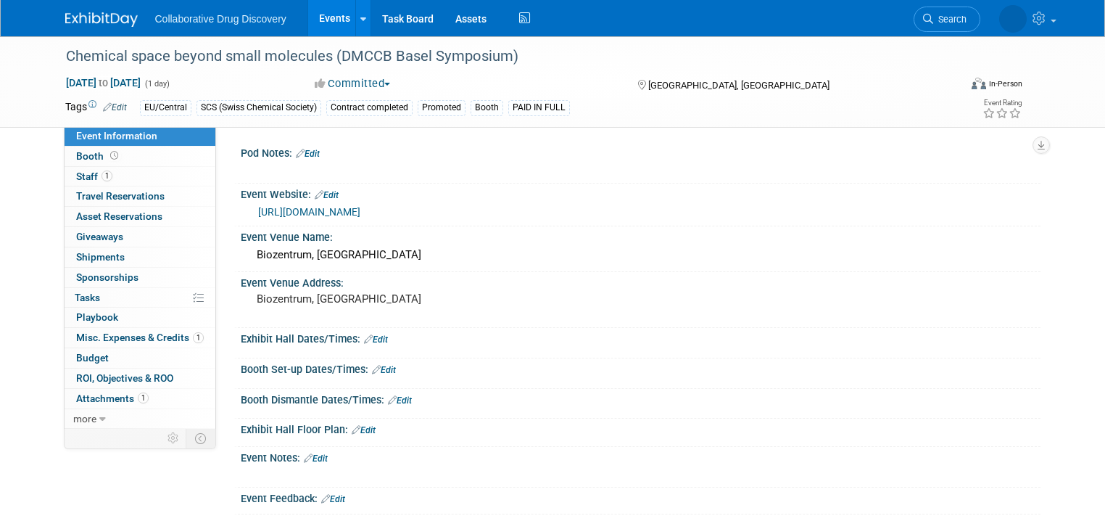 Image resolution: width=1105 pixels, height=529 pixels. Describe the element at coordinates (140, 216) in the screenshot. I see `a: Asset Reservations` at that location.